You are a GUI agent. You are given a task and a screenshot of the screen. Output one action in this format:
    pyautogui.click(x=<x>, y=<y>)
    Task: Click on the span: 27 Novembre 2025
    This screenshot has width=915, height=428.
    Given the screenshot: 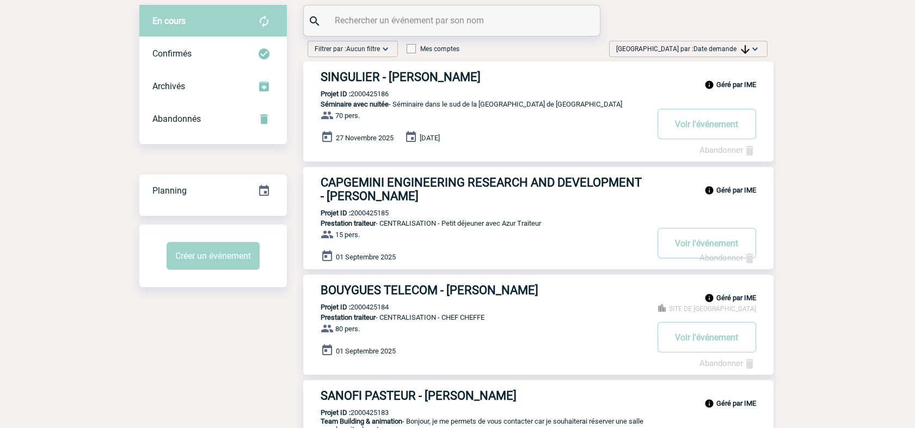 What is the action you would take?
    pyautogui.click(x=365, y=138)
    